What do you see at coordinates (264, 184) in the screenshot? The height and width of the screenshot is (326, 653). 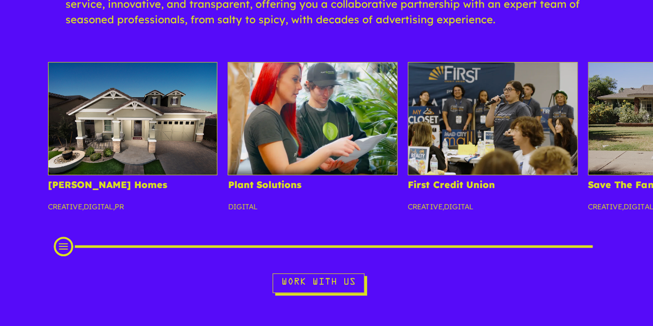 I see `a: Plant Solutions` at bounding box center [264, 184].